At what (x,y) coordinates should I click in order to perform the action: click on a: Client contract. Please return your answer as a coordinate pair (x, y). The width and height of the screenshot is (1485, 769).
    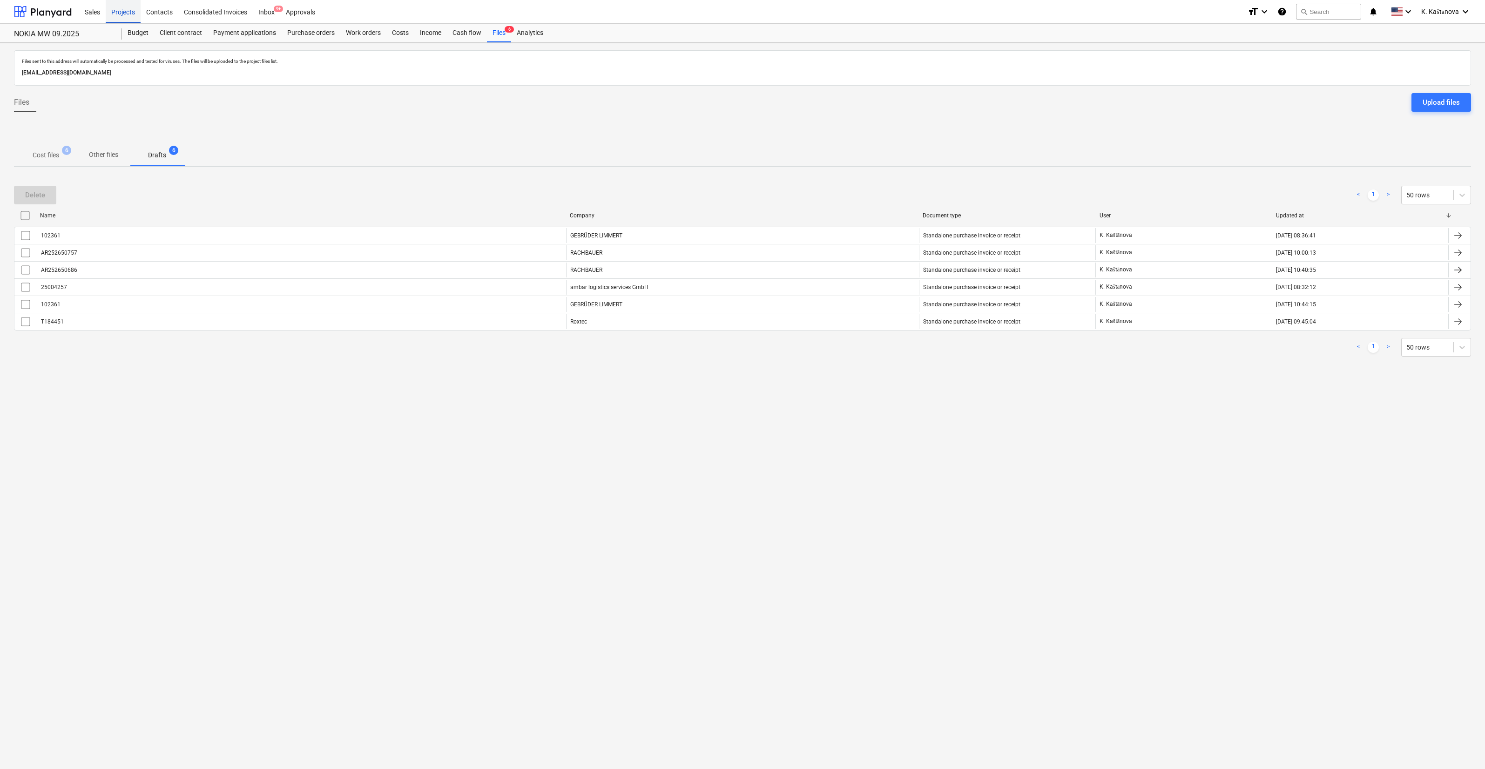
    Looking at the image, I should click on (181, 33).